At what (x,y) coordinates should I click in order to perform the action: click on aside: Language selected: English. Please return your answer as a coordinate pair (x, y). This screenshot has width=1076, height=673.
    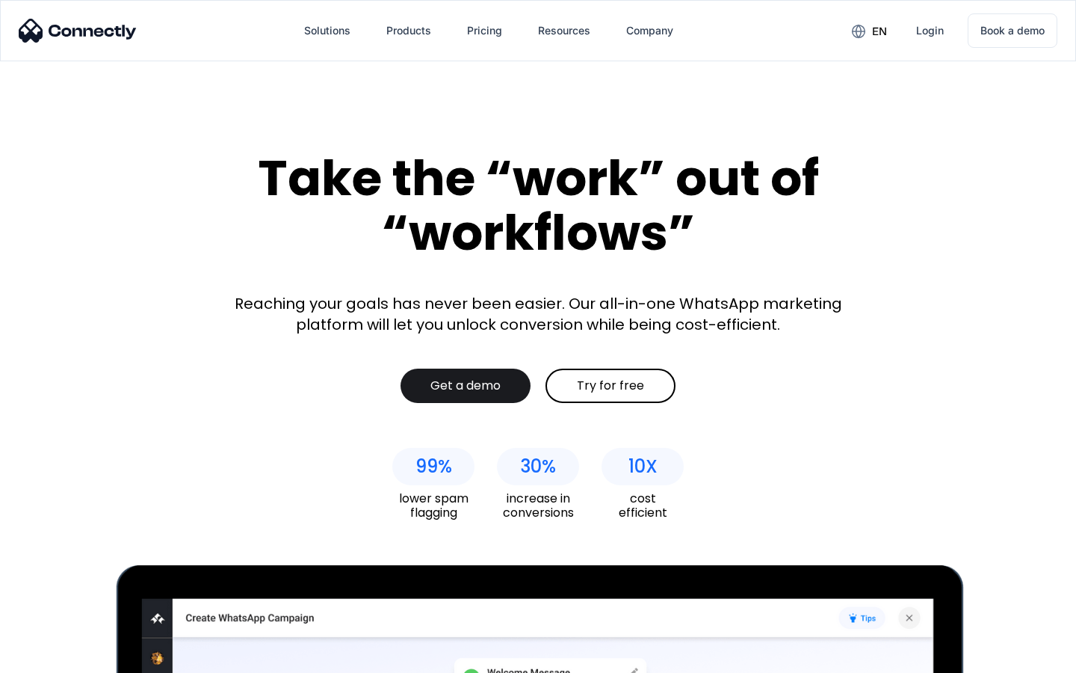
    Looking at the image, I should click on (52, 657).